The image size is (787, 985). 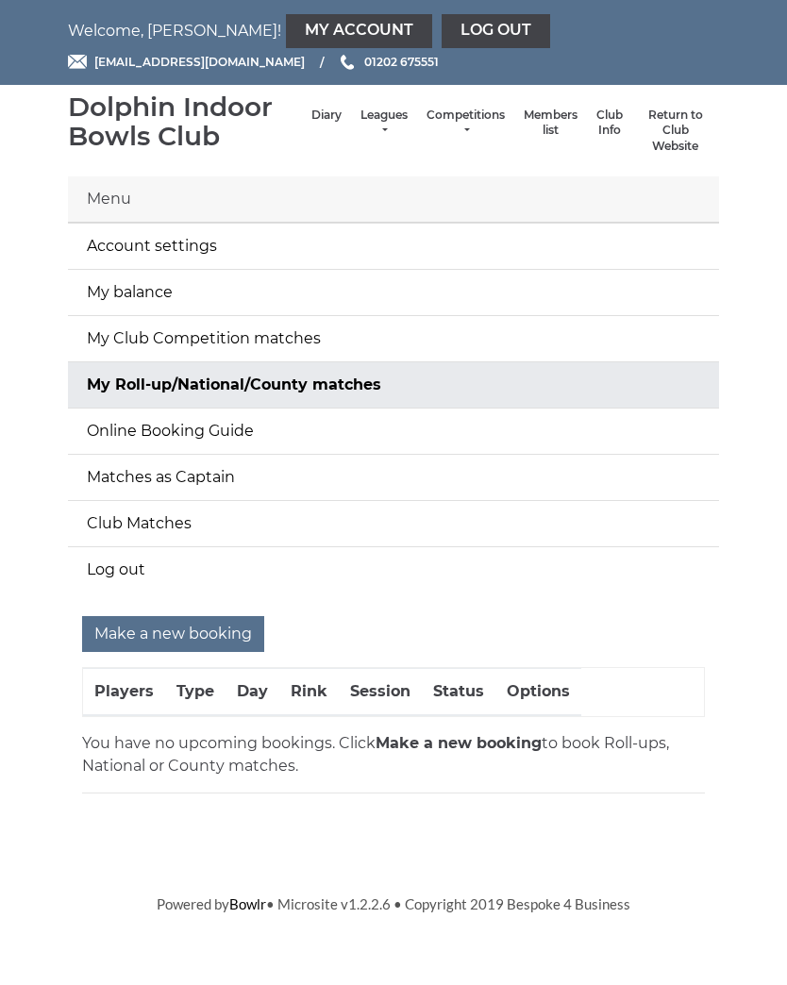 I want to click on a: Club Matches, so click(x=394, y=524).